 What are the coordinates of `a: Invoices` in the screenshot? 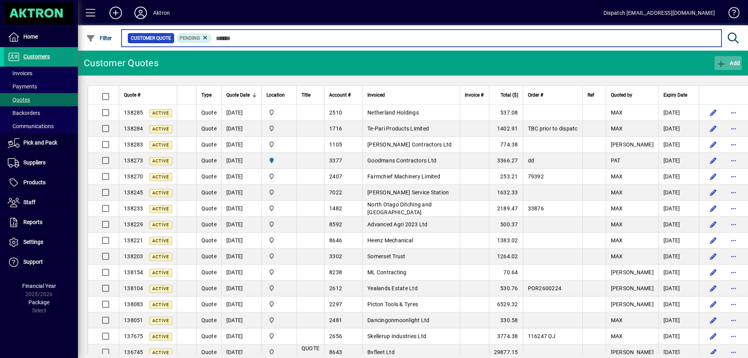 It's located at (41, 73).